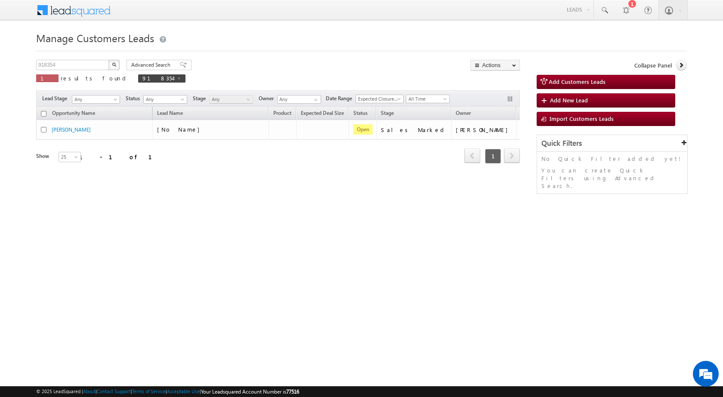  Describe the element at coordinates (426, 99) in the screenshot. I see `span: All Time` at that location.